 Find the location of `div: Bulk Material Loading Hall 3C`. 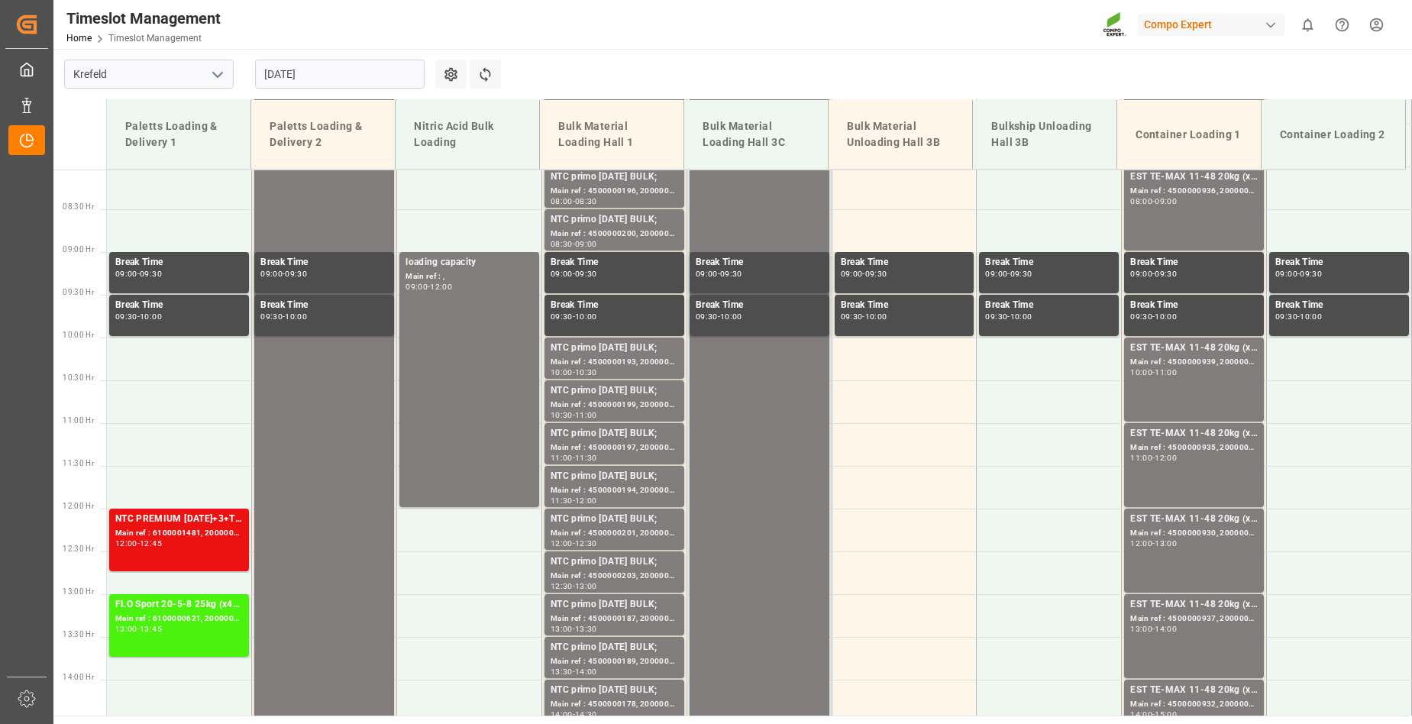

div: Bulk Material Loading Hall 3C is located at coordinates (756, 134).